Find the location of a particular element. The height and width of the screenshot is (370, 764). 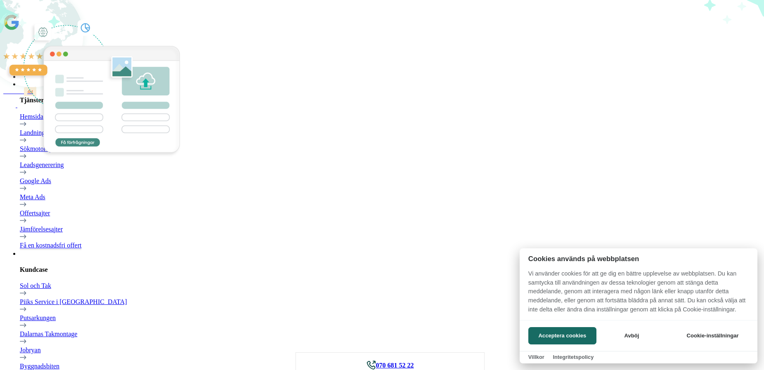

div: Jämförelsesajter is located at coordinates (50, 229).